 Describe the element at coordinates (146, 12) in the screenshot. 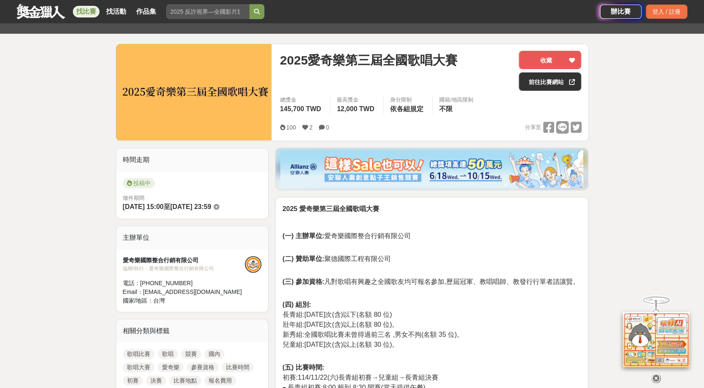

I see `a: 作品集` at that location.